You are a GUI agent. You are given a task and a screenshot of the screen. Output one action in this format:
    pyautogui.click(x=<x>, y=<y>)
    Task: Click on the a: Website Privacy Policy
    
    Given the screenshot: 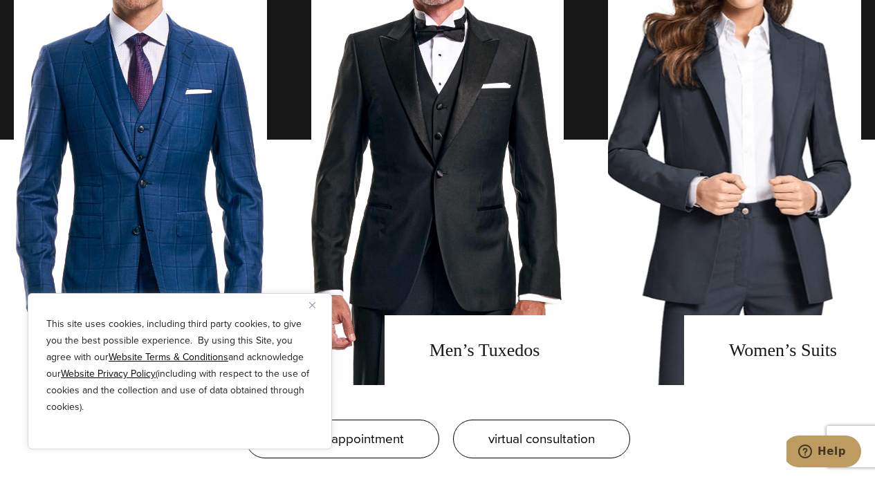 What is the action you would take?
    pyautogui.click(x=108, y=373)
    